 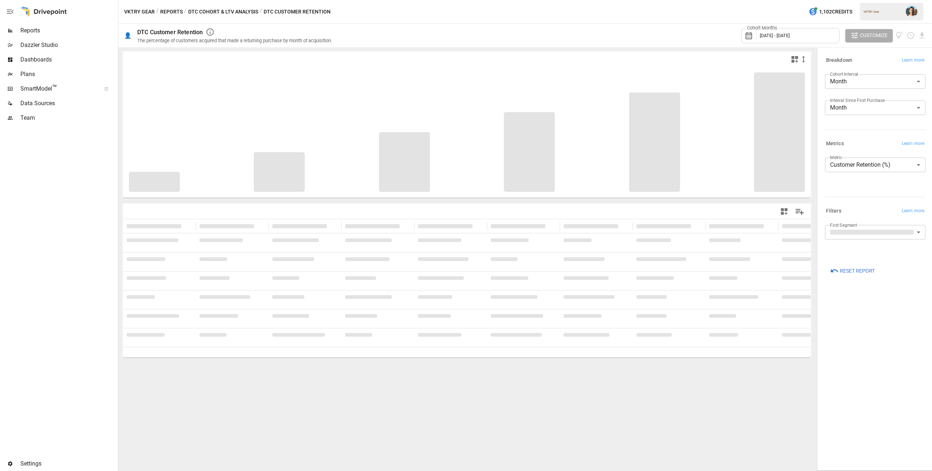 What do you see at coordinates (68, 74) in the screenshot?
I see `span: Plans` at bounding box center [68, 74].